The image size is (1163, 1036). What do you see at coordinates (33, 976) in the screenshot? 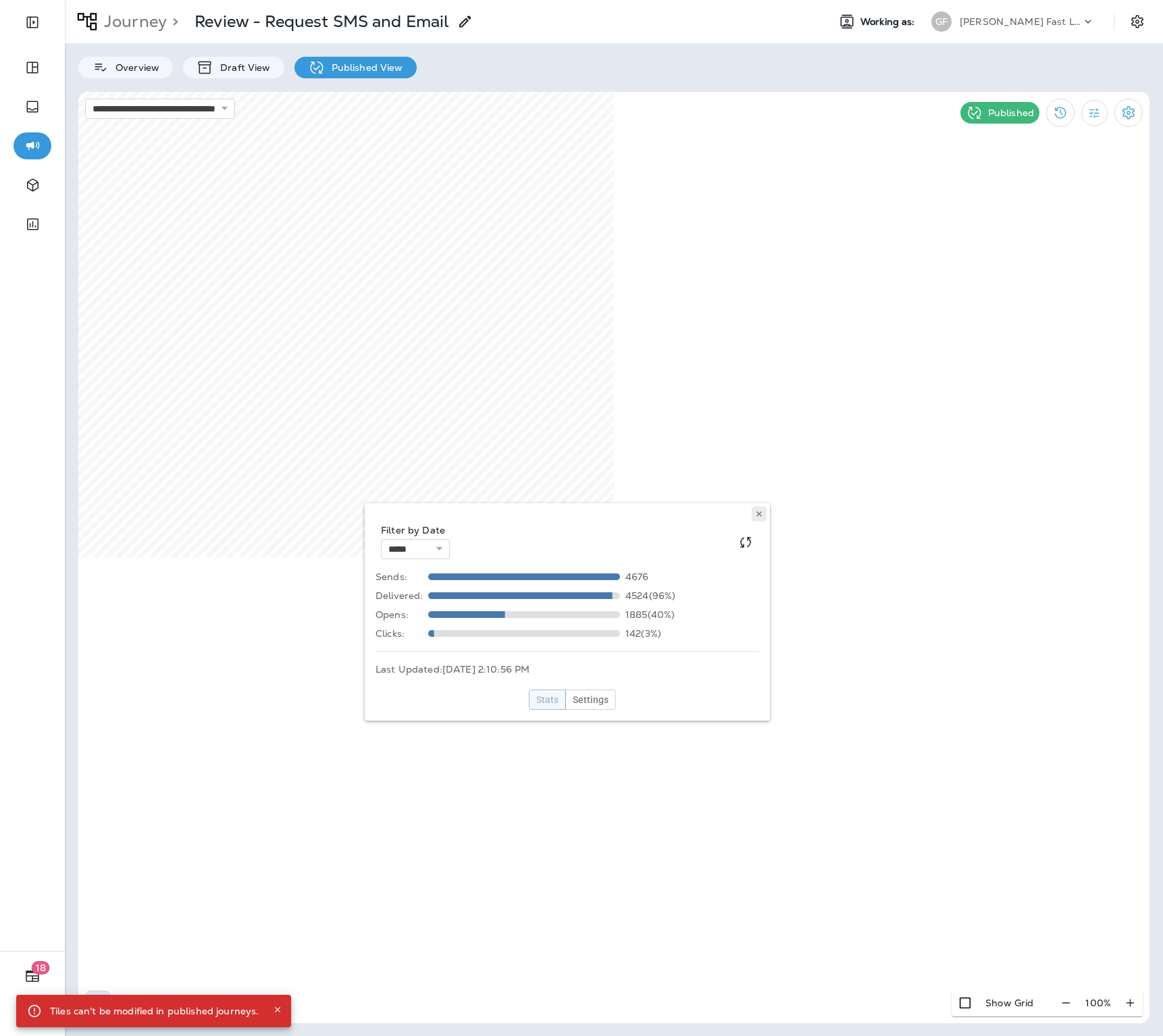
I see `button: 18` at bounding box center [33, 976].